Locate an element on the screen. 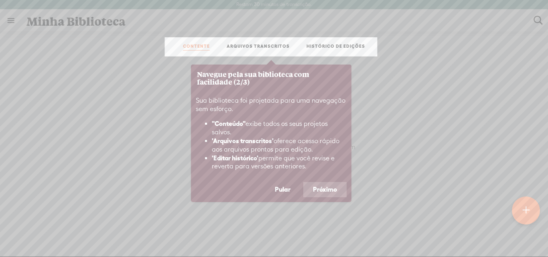  a: HISTÓRICO DE EDIÇÕES is located at coordinates (336, 47).